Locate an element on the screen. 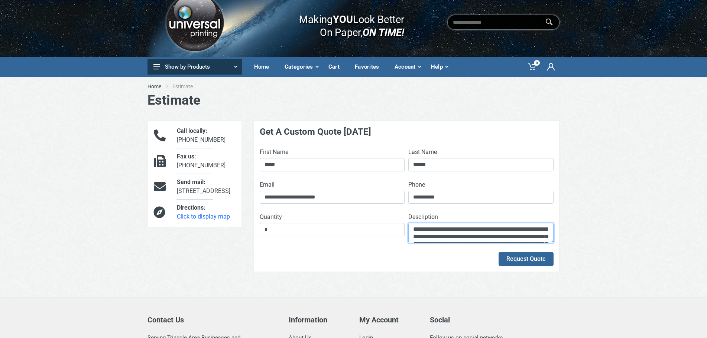 This screenshot has height=338, width=707. span: Send mail: is located at coordinates (191, 182).